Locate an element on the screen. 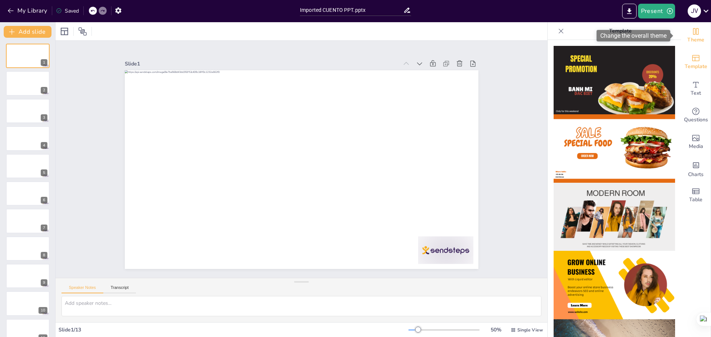 This screenshot has height=337, width=711. span: Media is located at coordinates (695, 147).